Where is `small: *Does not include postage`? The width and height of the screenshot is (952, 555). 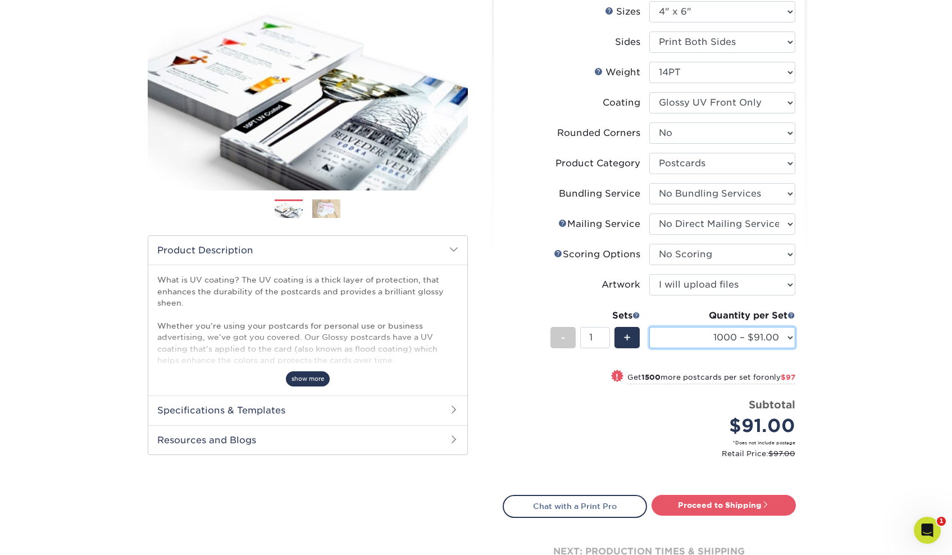
small: *Does not include postage is located at coordinates (653, 442).